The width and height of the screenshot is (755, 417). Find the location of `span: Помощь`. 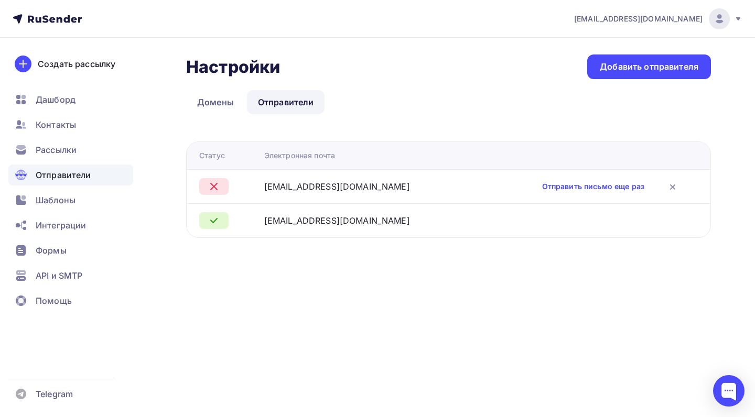

span: Помощь is located at coordinates (53, 301).